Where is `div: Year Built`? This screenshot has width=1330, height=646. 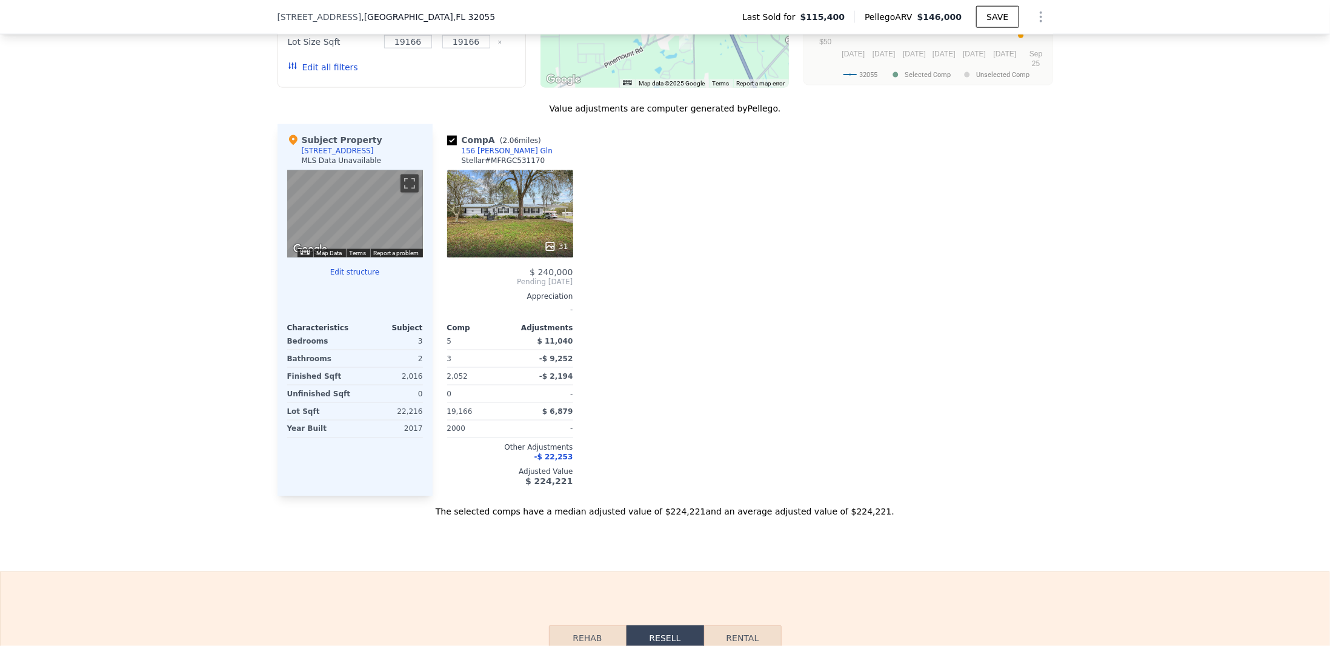
div: Year Built is located at coordinates (320, 429).